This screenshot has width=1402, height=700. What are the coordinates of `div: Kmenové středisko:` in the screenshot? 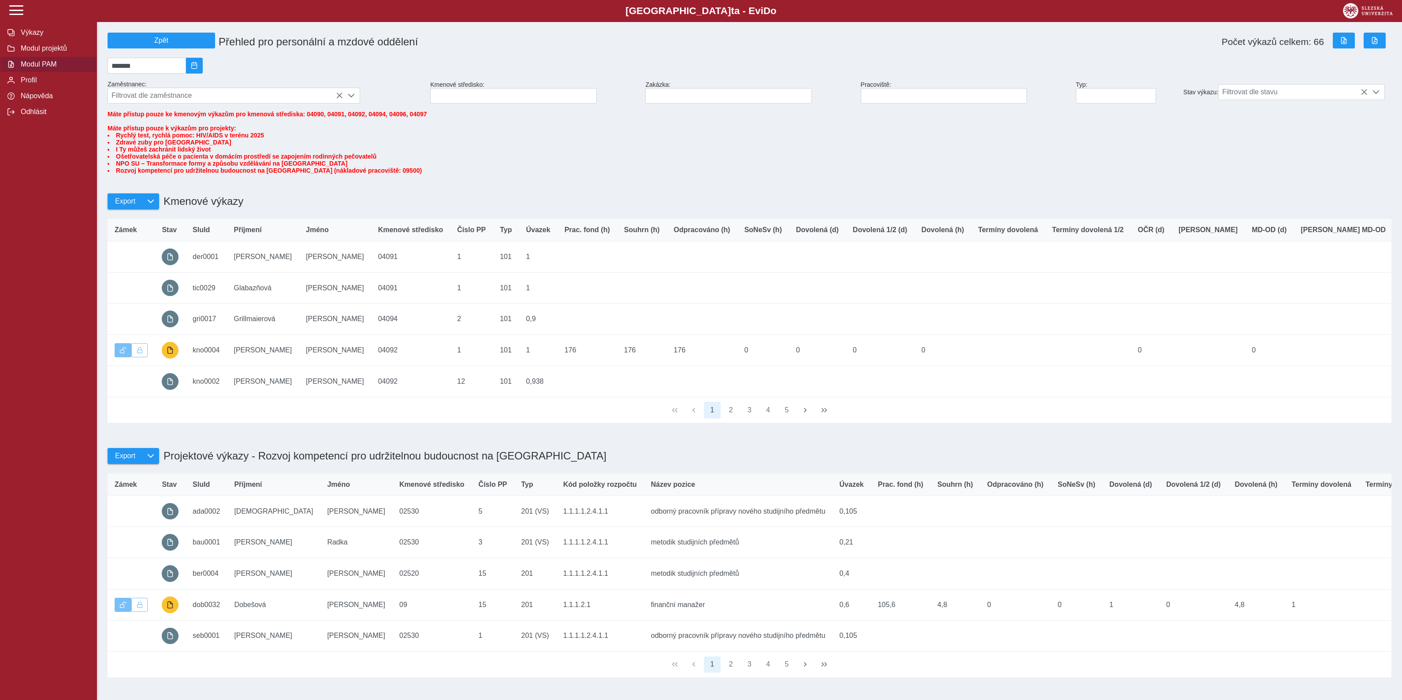 It's located at (534, 92).